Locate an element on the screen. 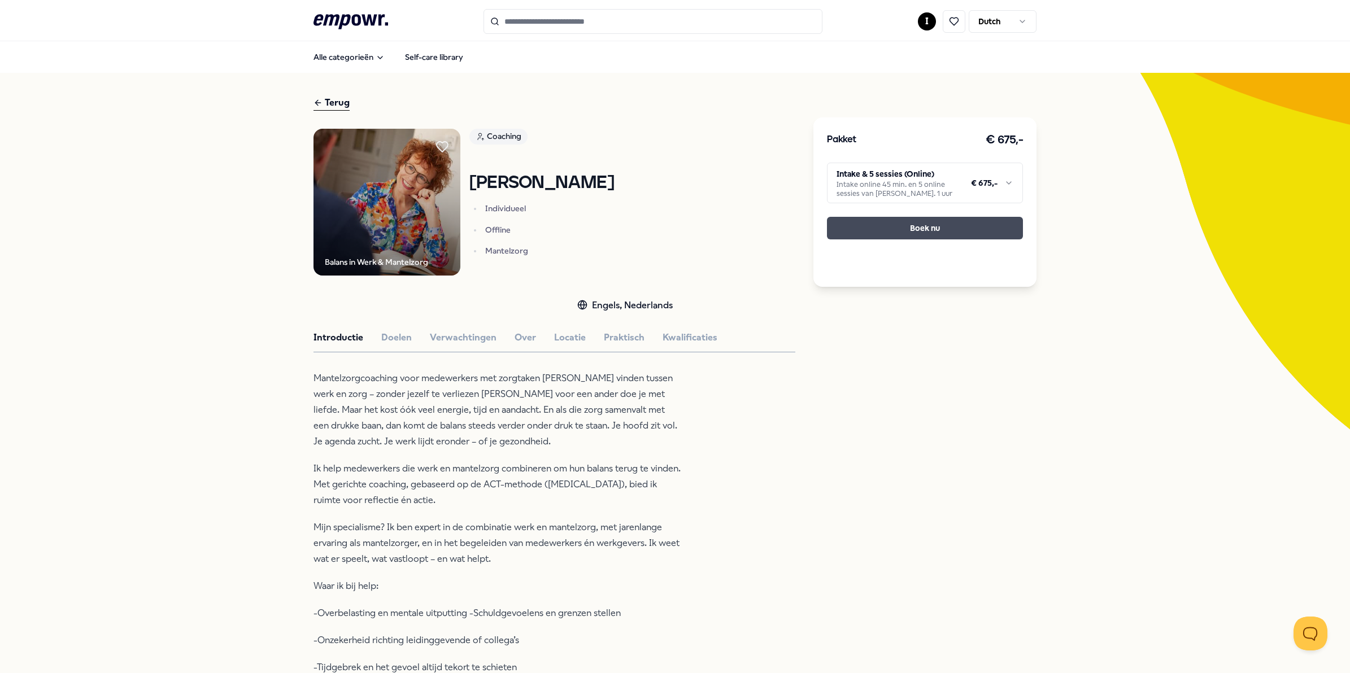 Image resolution: width=1350 pixels, height=673 pixels. a: Self-care library is located at coordinates (434, 57).